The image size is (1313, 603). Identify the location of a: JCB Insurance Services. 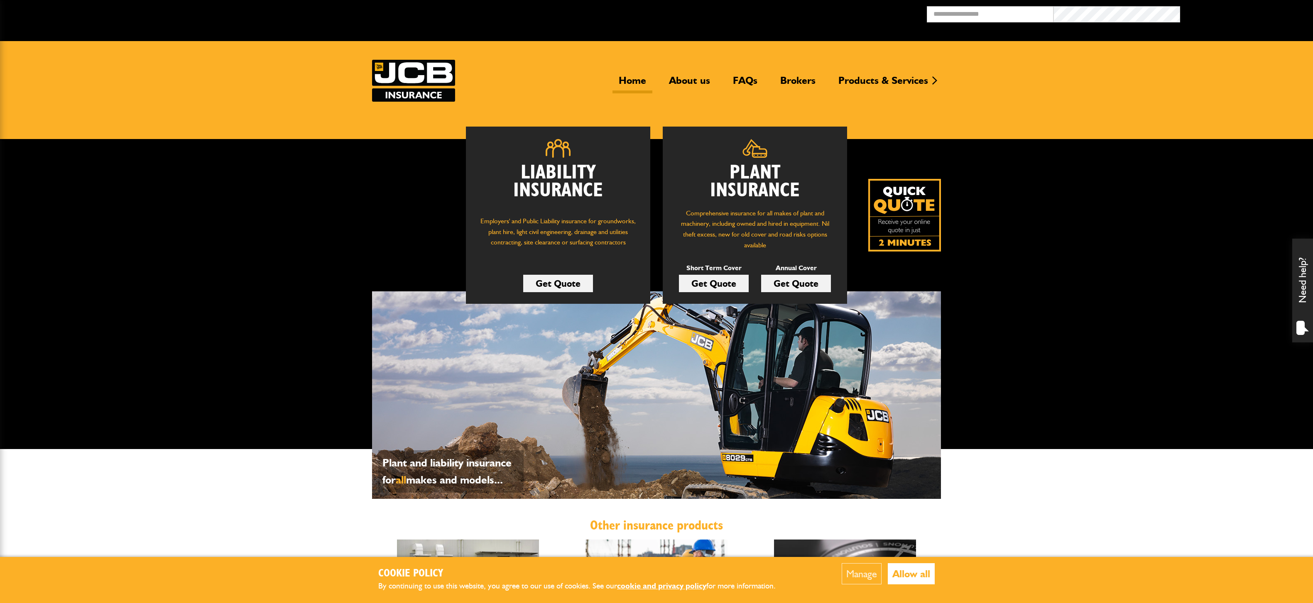
(414, 81).